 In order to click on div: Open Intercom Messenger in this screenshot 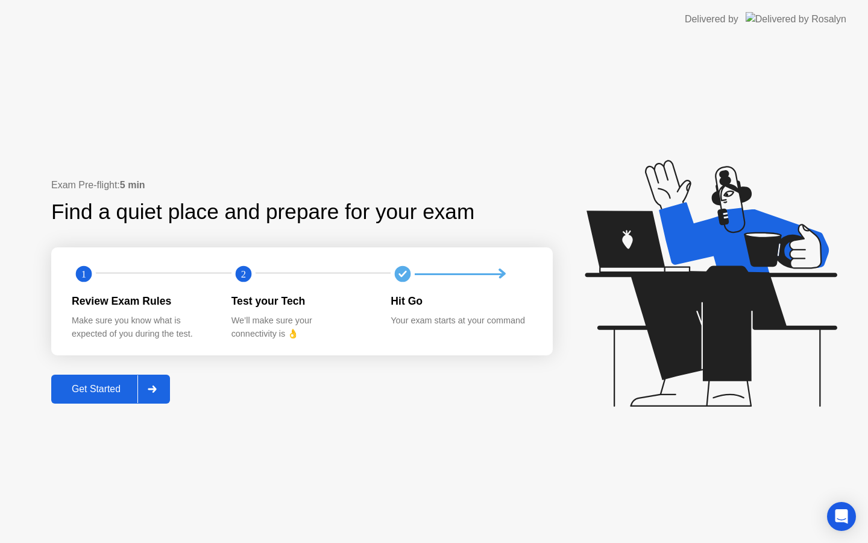, I will do `click(842, 516)`.